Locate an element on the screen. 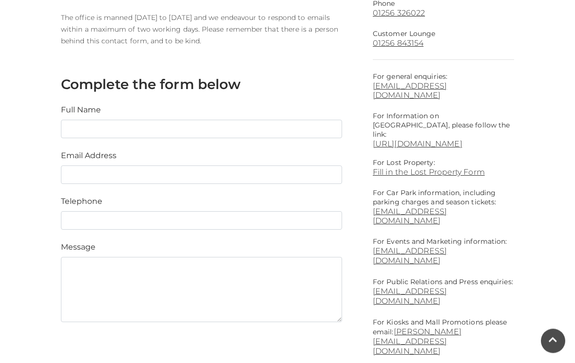  label: Email Address is located at coordinates (89, 156).